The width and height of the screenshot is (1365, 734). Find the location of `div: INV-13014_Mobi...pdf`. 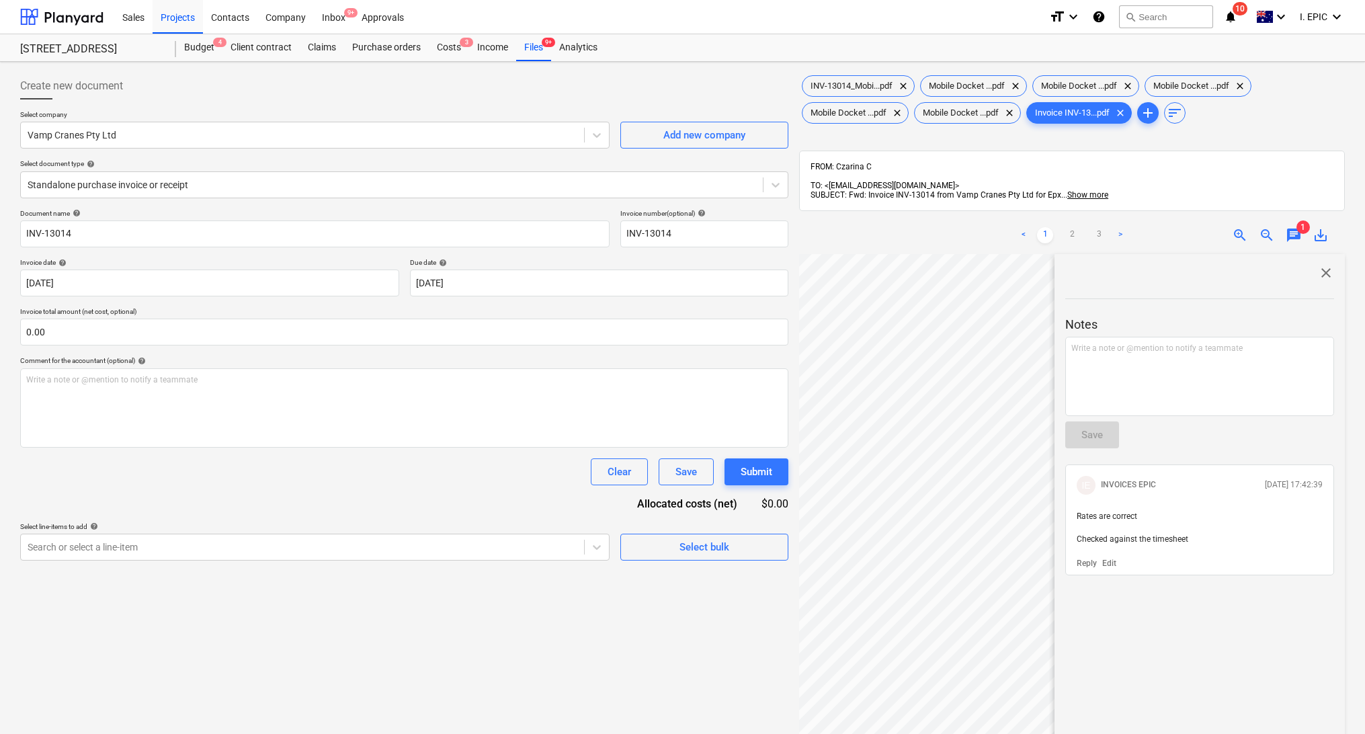

div: INV-13014_Mobi...pdf is located at coordinates (858, 86).